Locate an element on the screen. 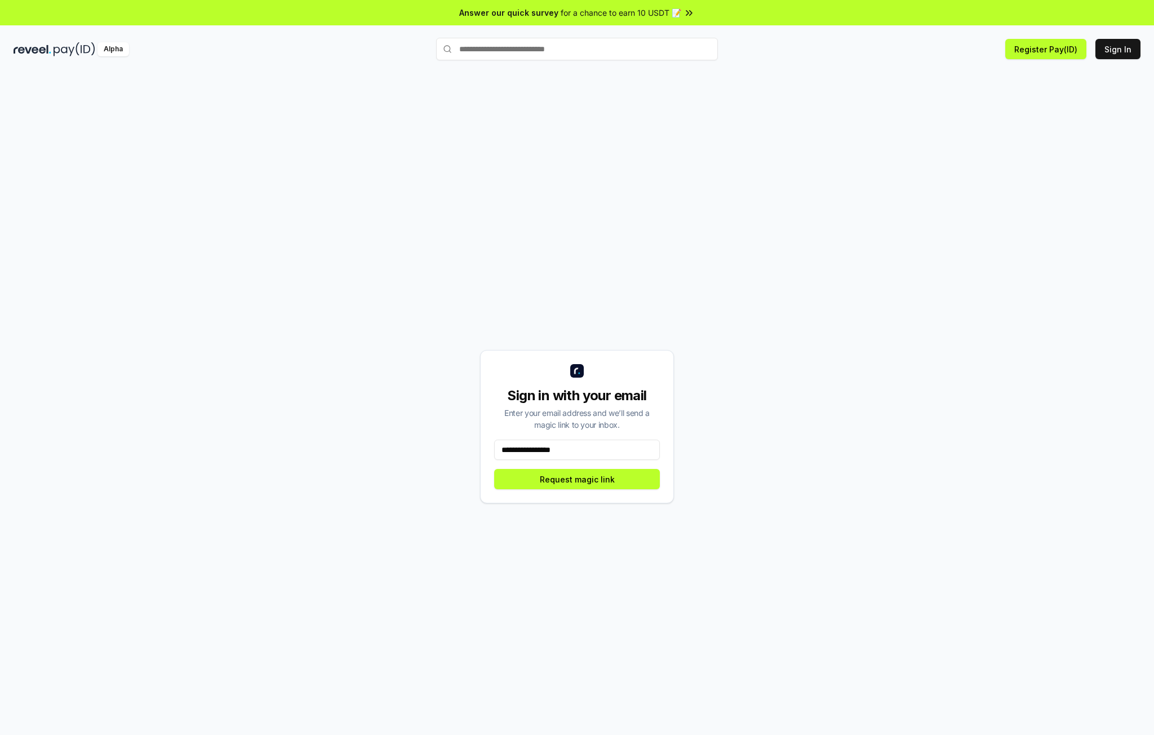 The height and width of the screenshot is (735, 1154). img: logo_small is located at coordinates (577, 371).